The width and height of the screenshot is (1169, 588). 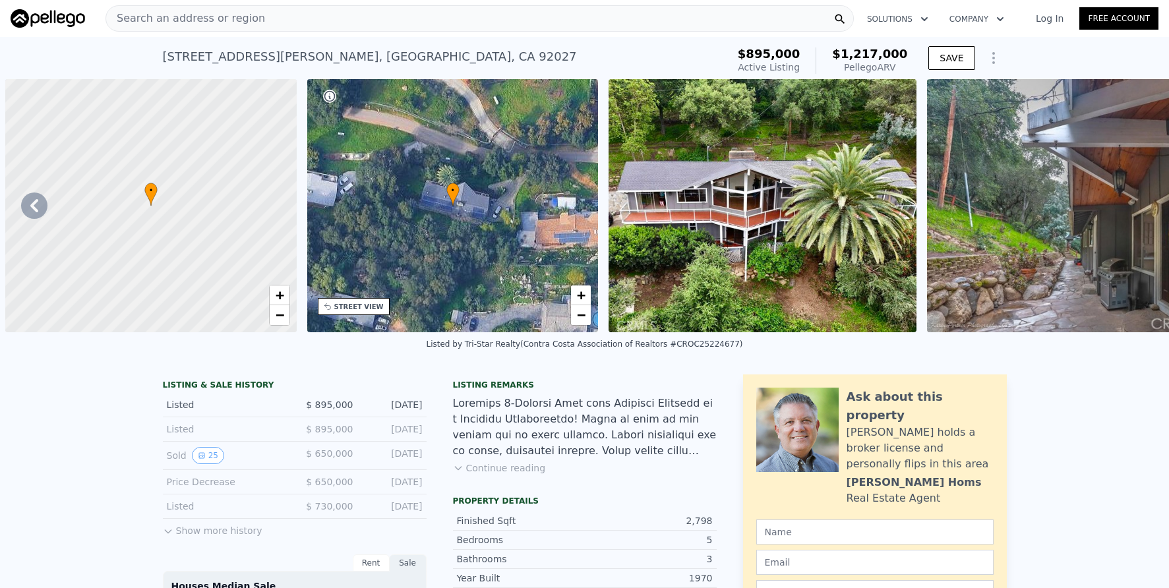 I want to click on button: Show more history, so click(x=212, y=528).